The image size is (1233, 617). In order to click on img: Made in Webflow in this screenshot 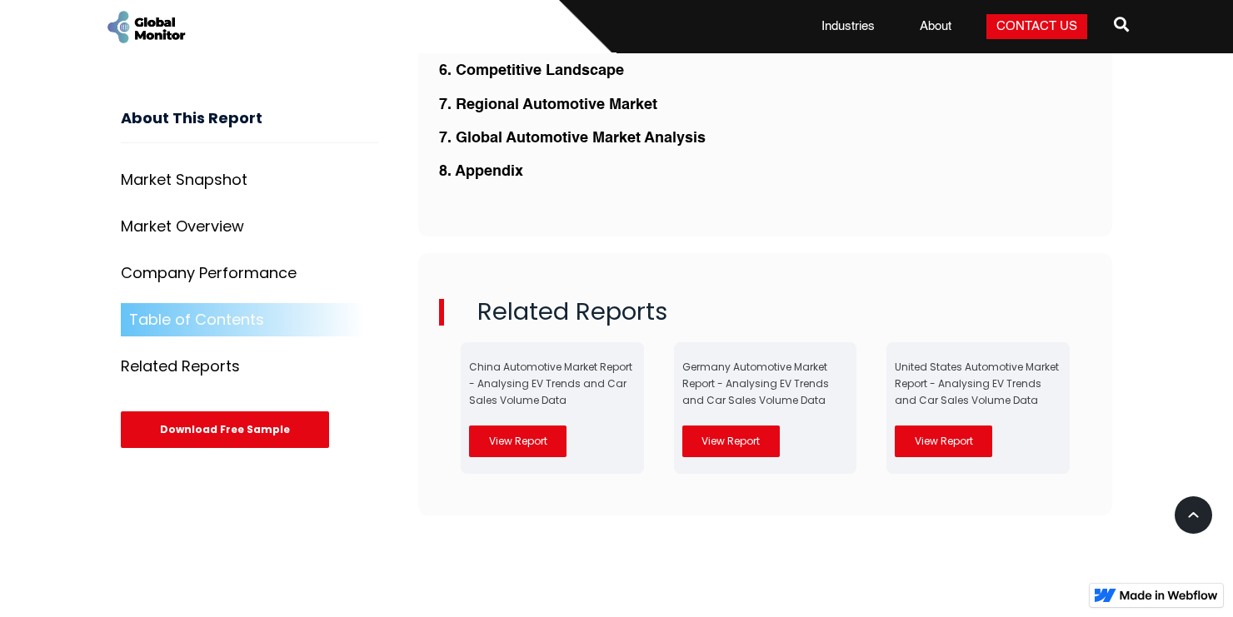, I will do `click(1169, 596)`.